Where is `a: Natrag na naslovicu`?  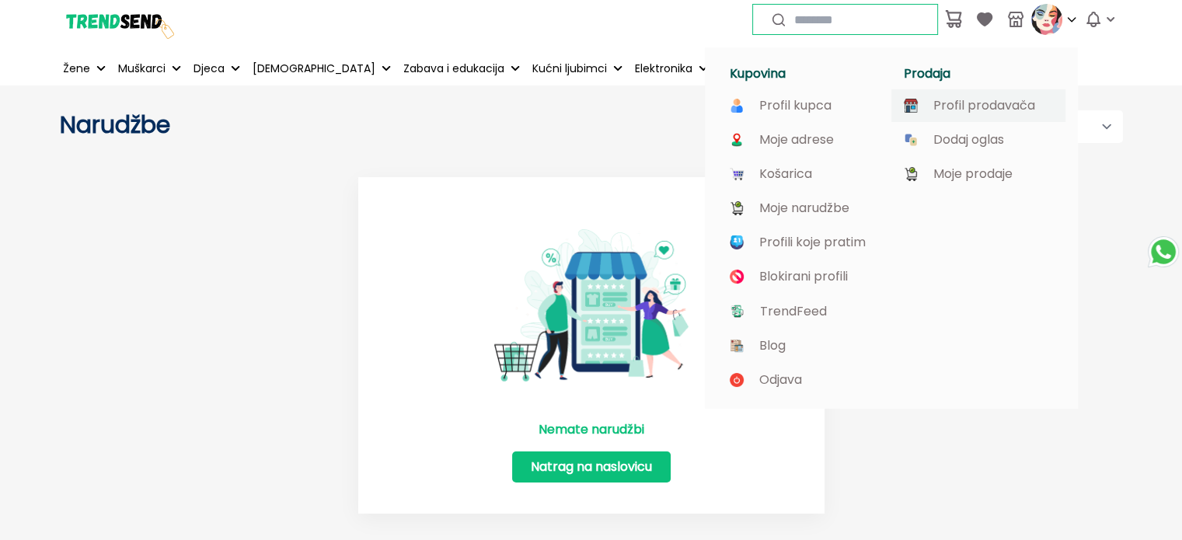
a: Natrag na naslovicu is located at coordinates (592, 467).